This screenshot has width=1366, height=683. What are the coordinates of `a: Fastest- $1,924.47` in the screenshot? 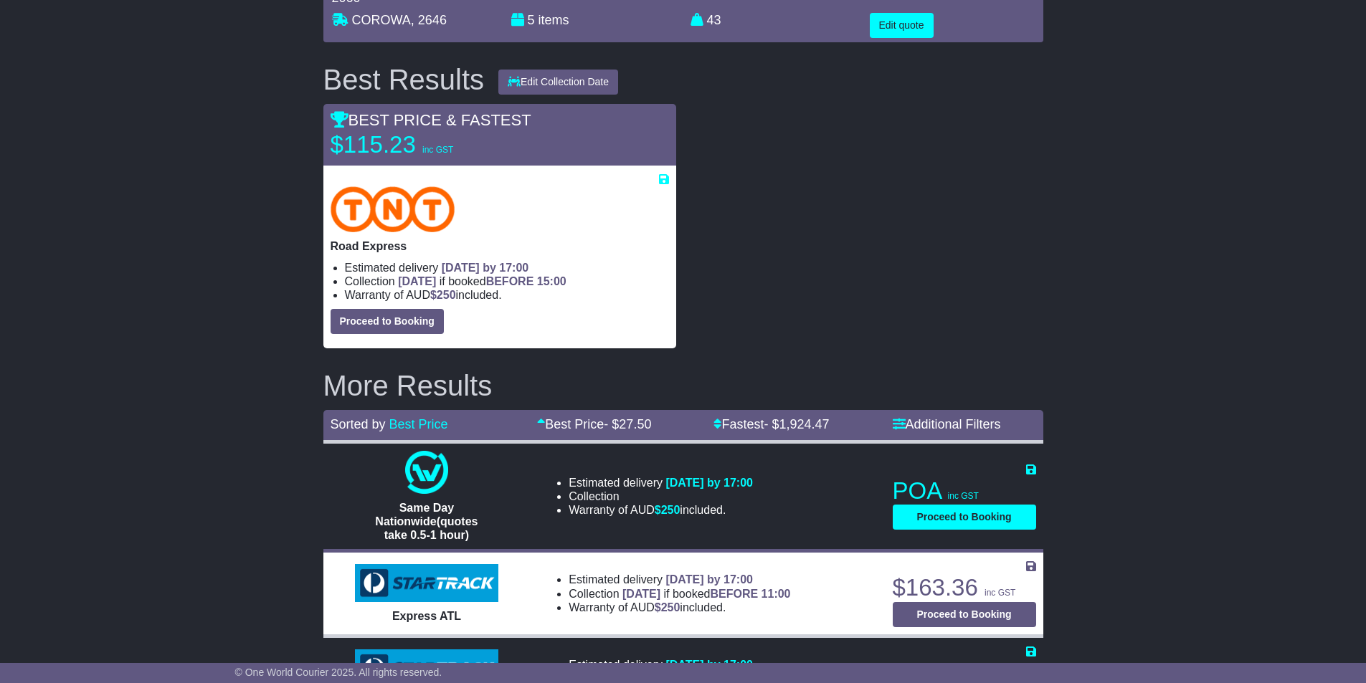 It's located at (771, 425).